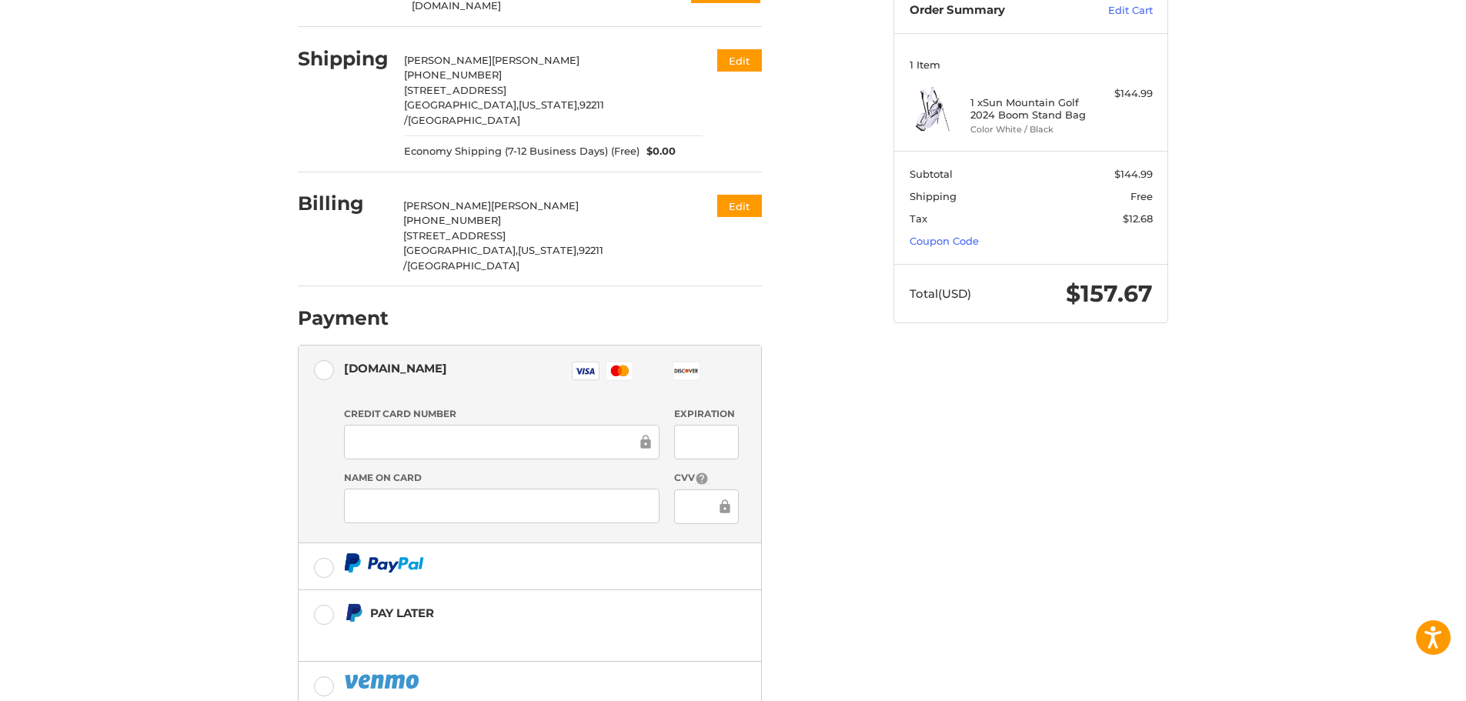 The width and height of the screenshot is (1466, 701). What do you see at coordinates (1031, 65) in the screenshot?
I see `h3: 1 Item` at bounding box center [1031, 65].